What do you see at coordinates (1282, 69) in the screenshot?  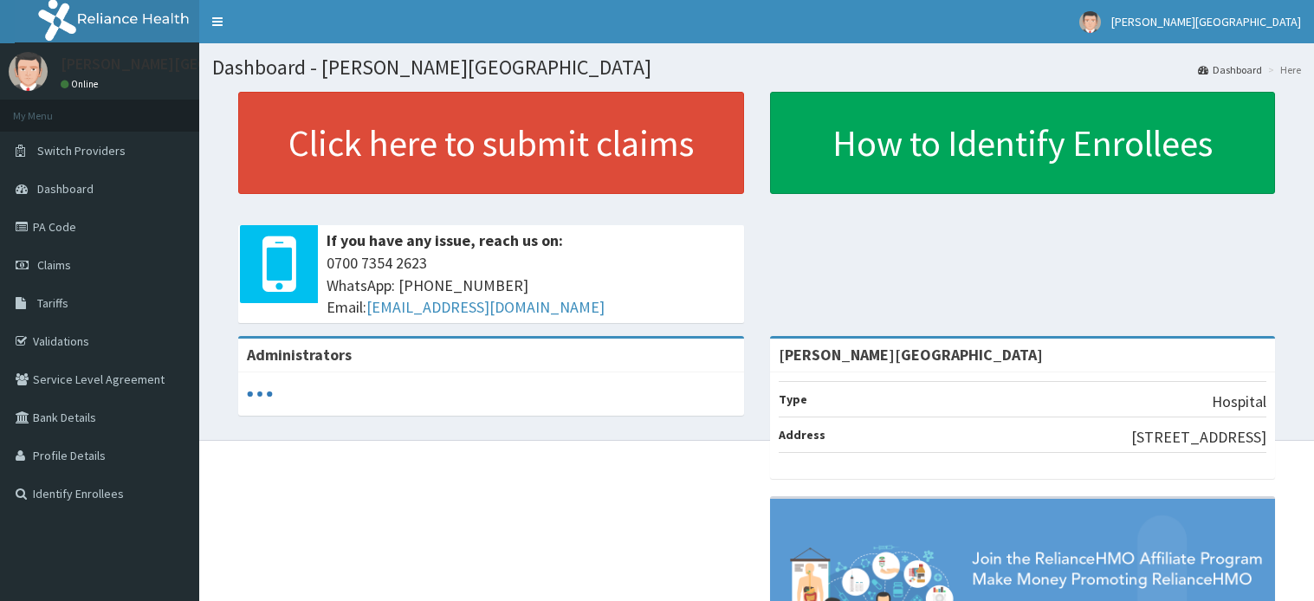 I see `li: Here` at bounding box center [1282, 69].